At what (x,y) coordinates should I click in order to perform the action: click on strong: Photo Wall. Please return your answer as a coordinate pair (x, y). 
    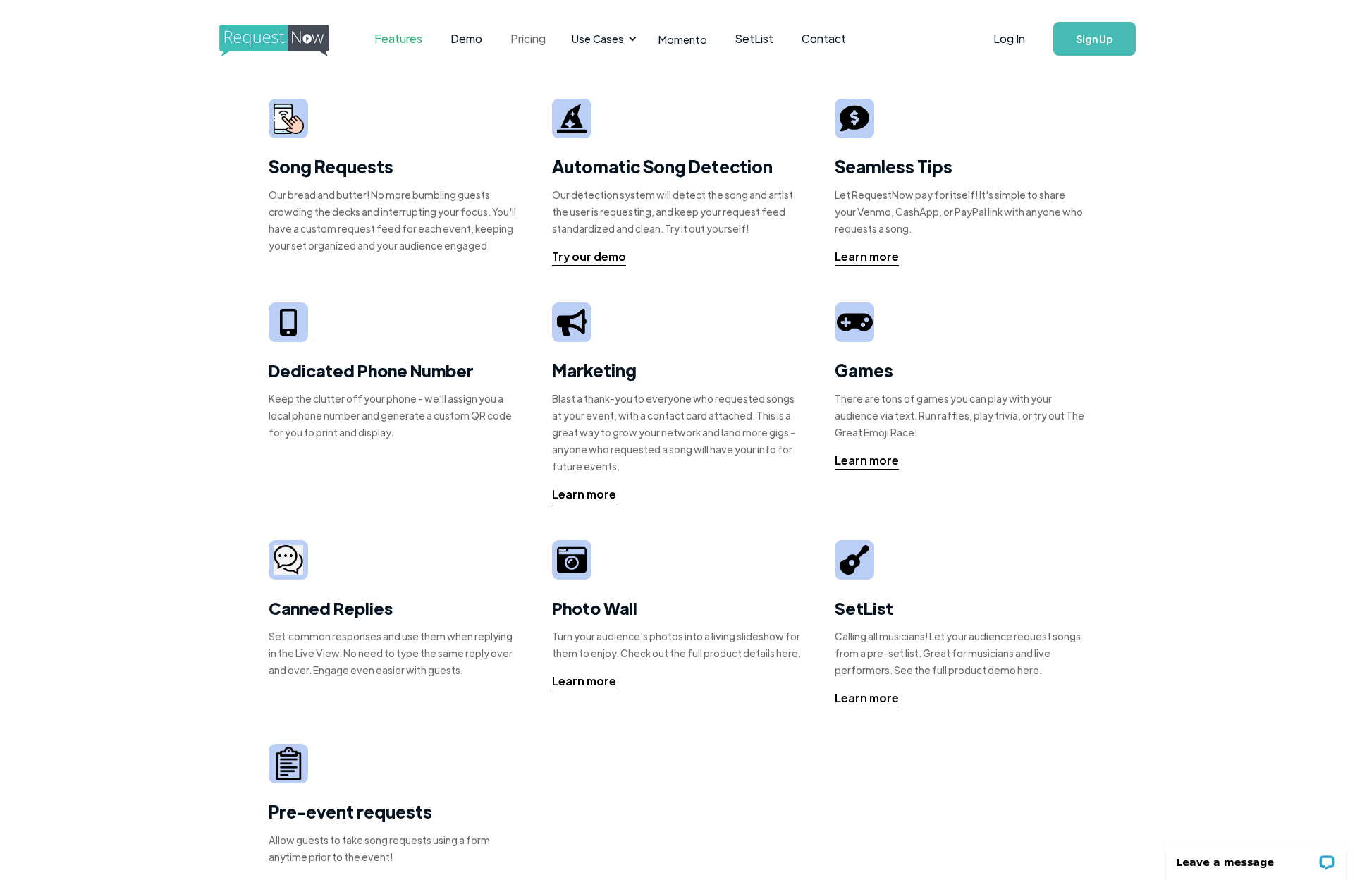
    Looking at the image, I should click on (594, 607).